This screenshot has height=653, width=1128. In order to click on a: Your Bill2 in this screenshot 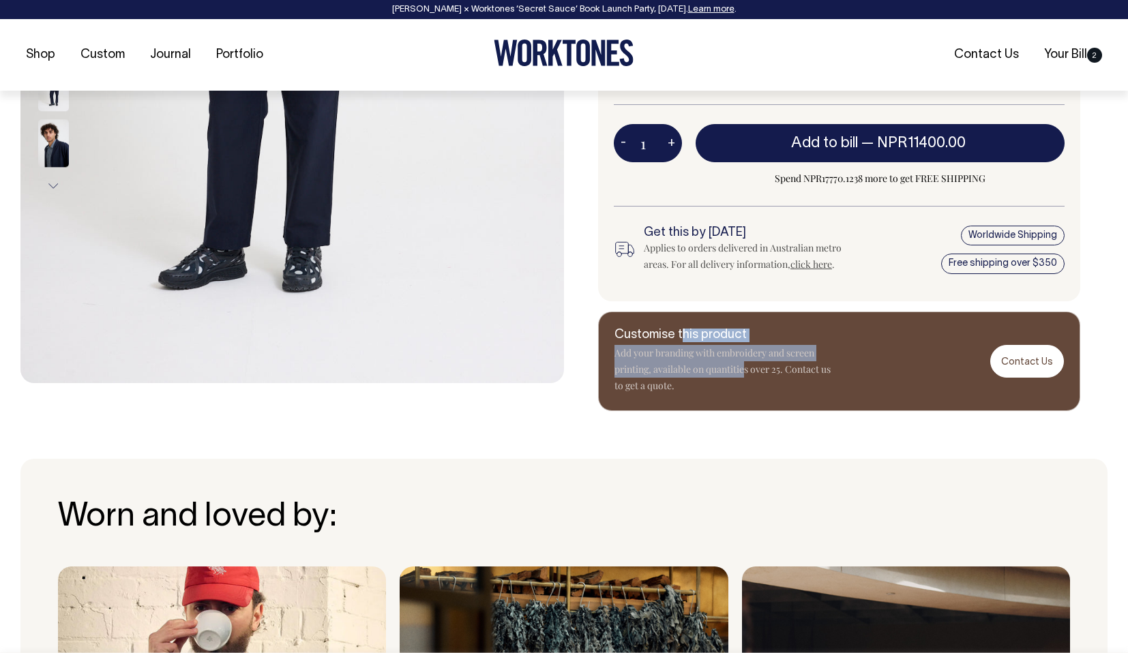, I will do `click(1072, 55)`.